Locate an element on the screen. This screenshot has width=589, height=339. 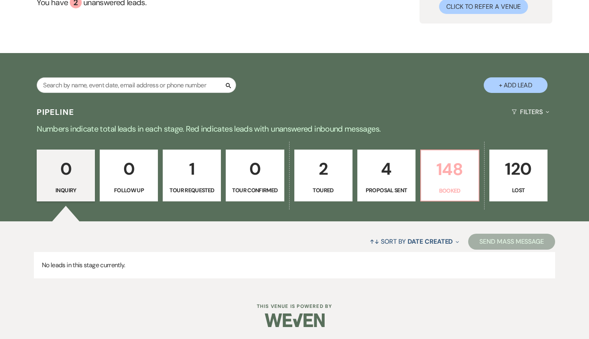
a: 2Toured is located at coordinates (323, 175).